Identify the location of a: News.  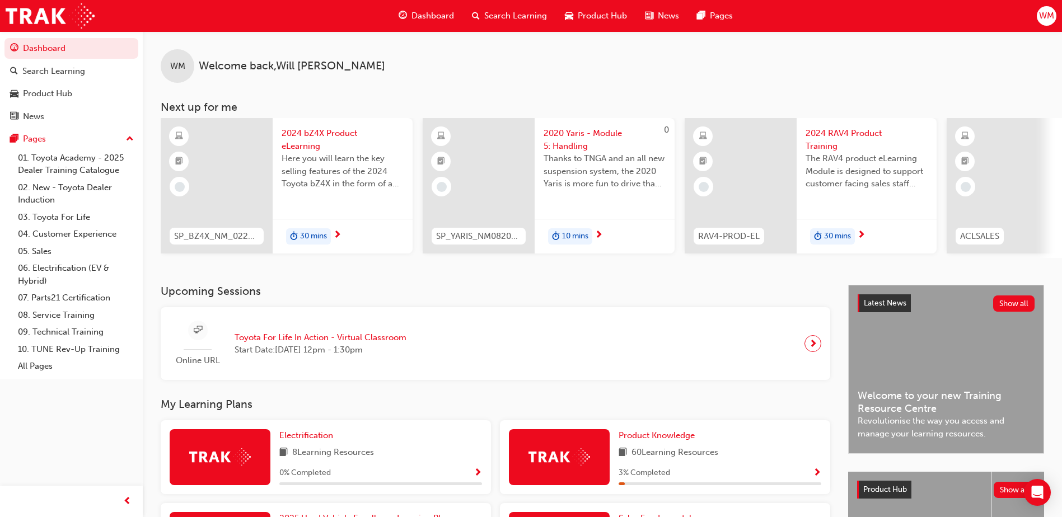
(71, 116).